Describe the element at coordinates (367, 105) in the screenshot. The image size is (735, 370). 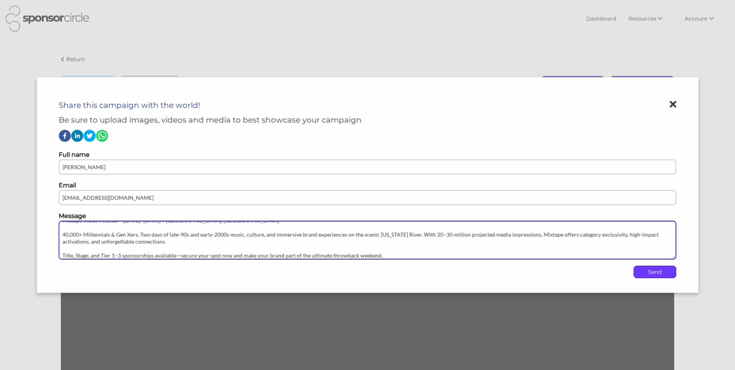
I see `h3: Share this campaign with the world!` at that location.